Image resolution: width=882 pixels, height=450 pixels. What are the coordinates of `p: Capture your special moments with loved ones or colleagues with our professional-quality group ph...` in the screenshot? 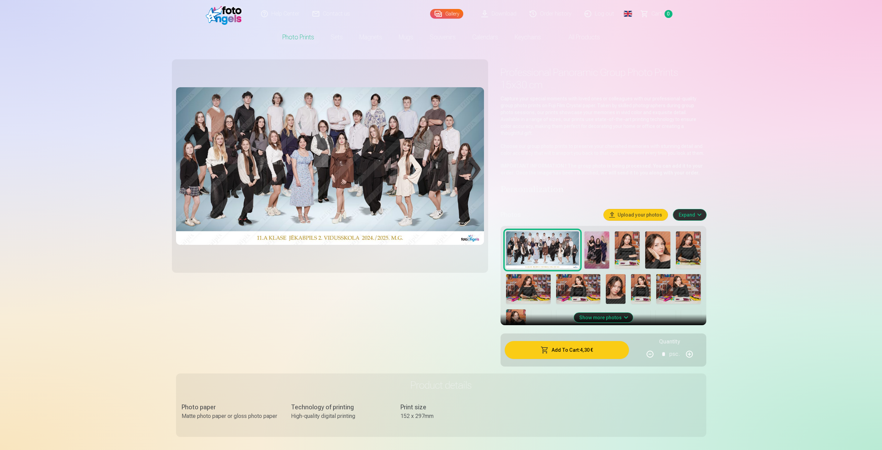 It's located at (603, 116).